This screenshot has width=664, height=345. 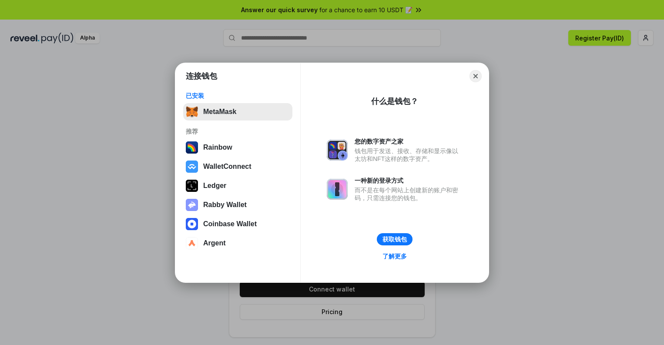 I want to click on div: Argent, so click(x=215, y=243).